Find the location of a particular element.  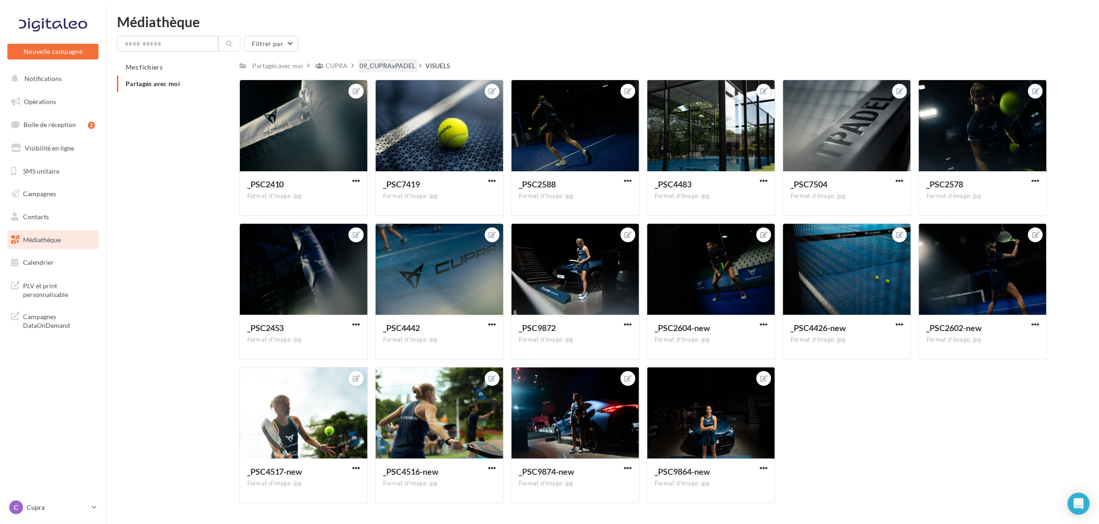

div: 2 is located at coordinates (91, 125).